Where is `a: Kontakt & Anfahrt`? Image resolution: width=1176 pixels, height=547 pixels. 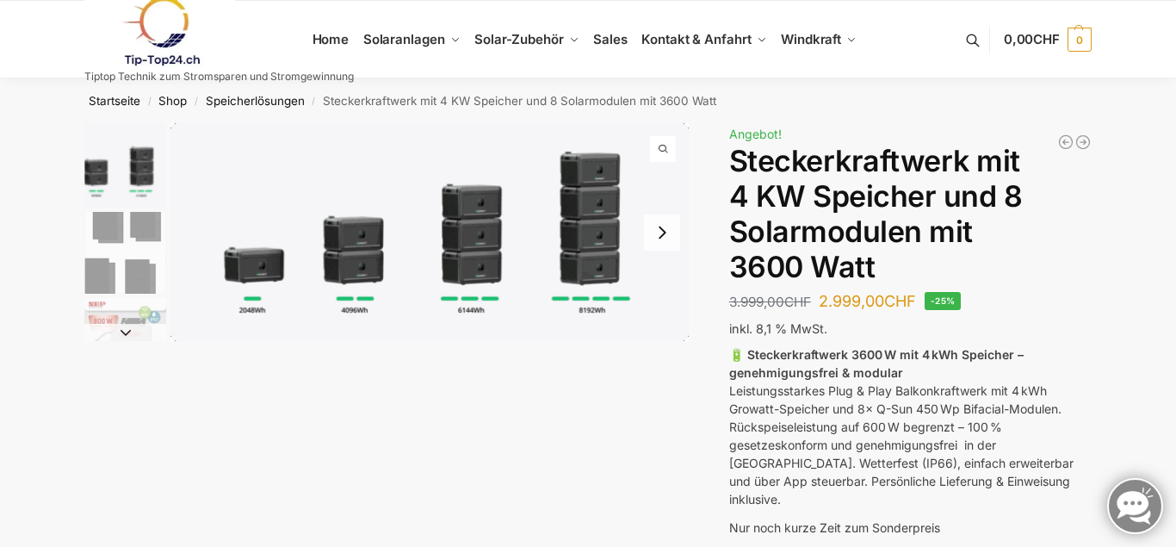
a: Kontakt & Anfahrt is located at coordinates (704, 40).